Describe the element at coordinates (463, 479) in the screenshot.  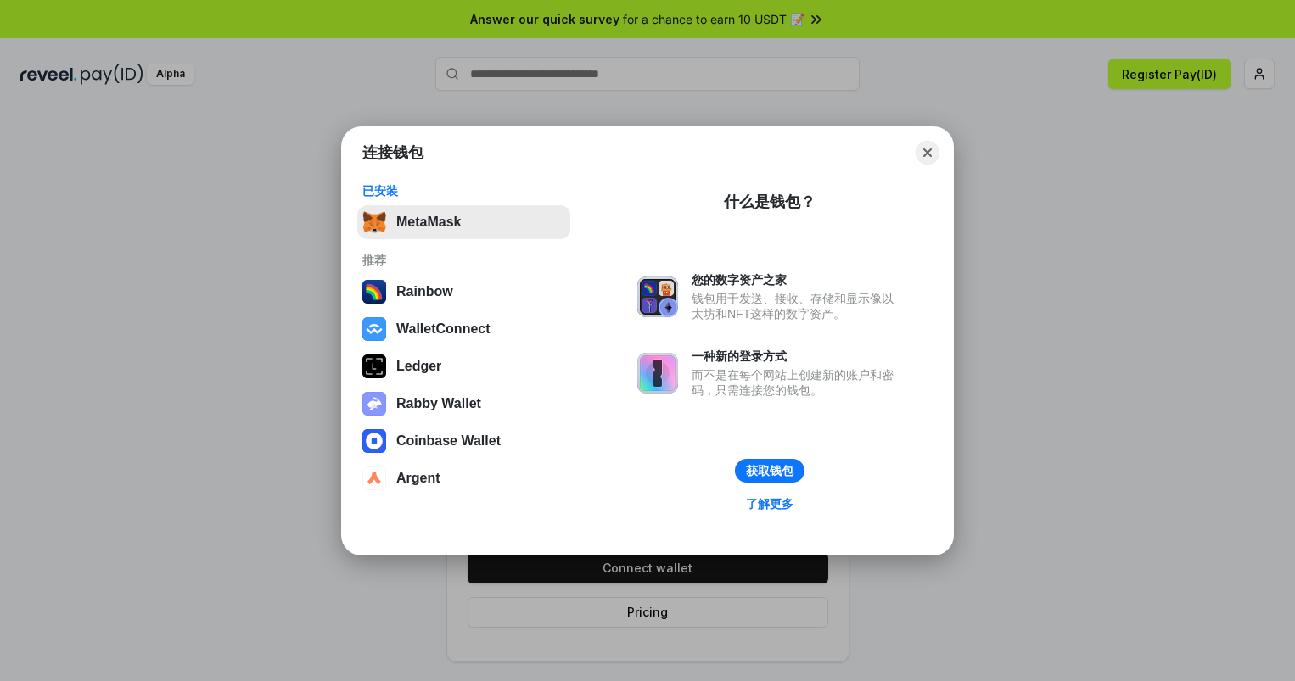
I see `button: Argent` at that location.